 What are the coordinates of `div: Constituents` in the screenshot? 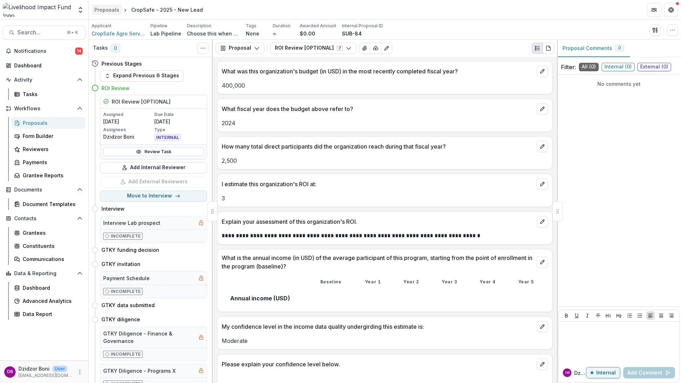 It's located at (51, 246).